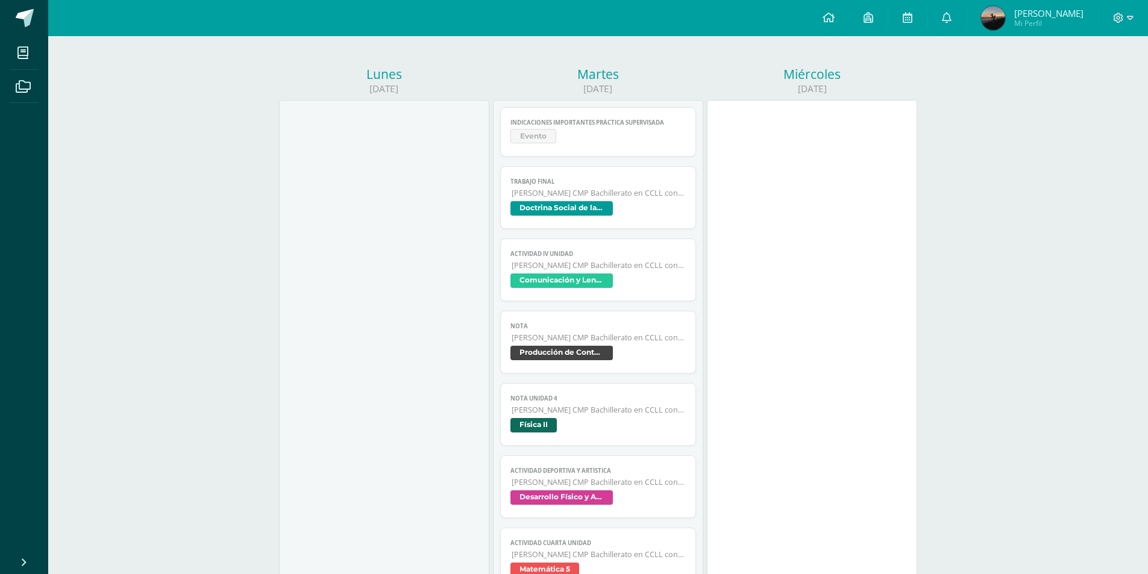 Image resolution: width=1148 pixels, height=574 pixels. Describe the element at coordinates (598, 471) in the screenshot. I see `span: Actividad Deportiva y Artística` at that location.